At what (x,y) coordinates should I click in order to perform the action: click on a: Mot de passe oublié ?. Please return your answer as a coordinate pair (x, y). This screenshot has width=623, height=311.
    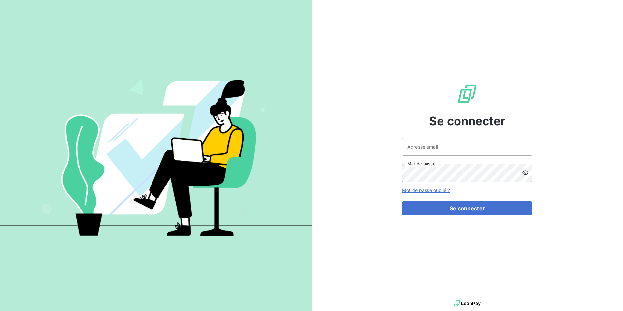
    Looking at the image, I should click on (426, 190).